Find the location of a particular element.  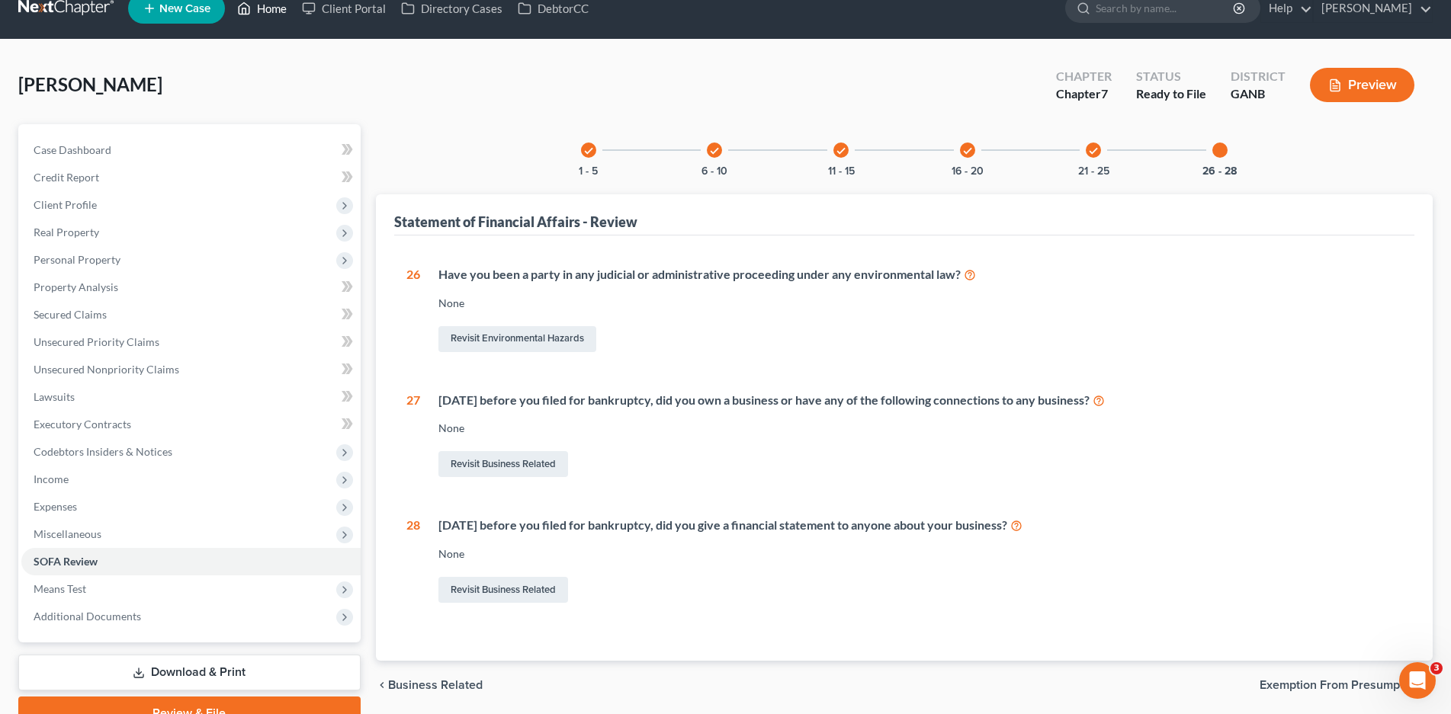

span: Personal Property is located at coordinates (77, 259).